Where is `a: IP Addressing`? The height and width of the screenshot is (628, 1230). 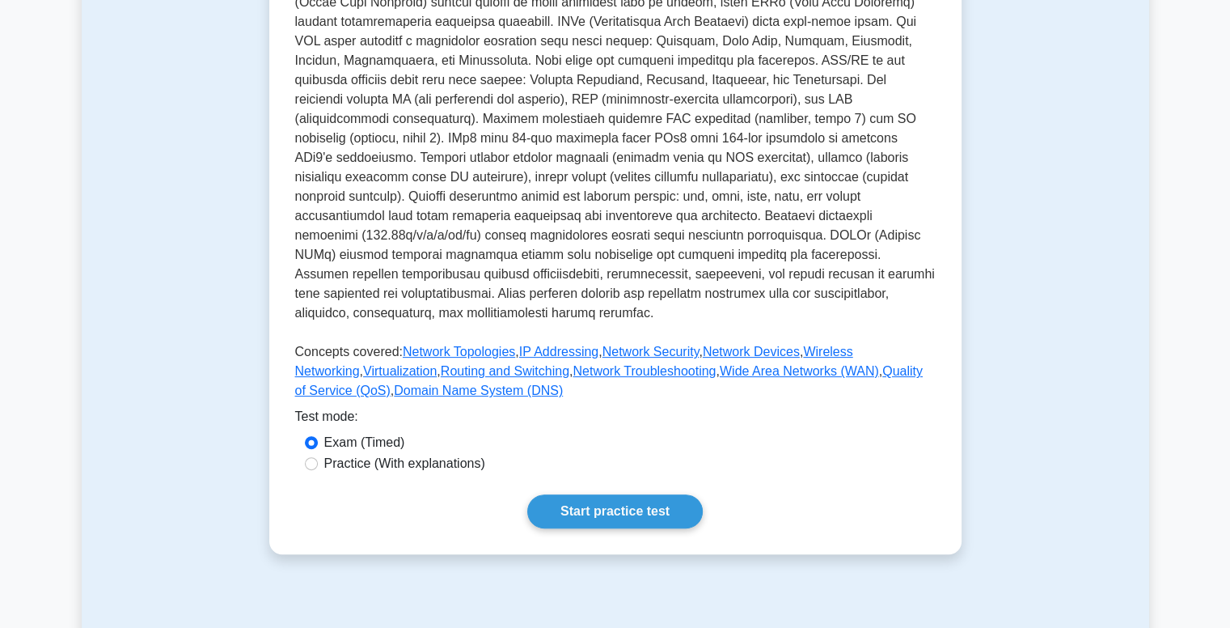 a: IP Addressing is located at coordinates (559, 351).